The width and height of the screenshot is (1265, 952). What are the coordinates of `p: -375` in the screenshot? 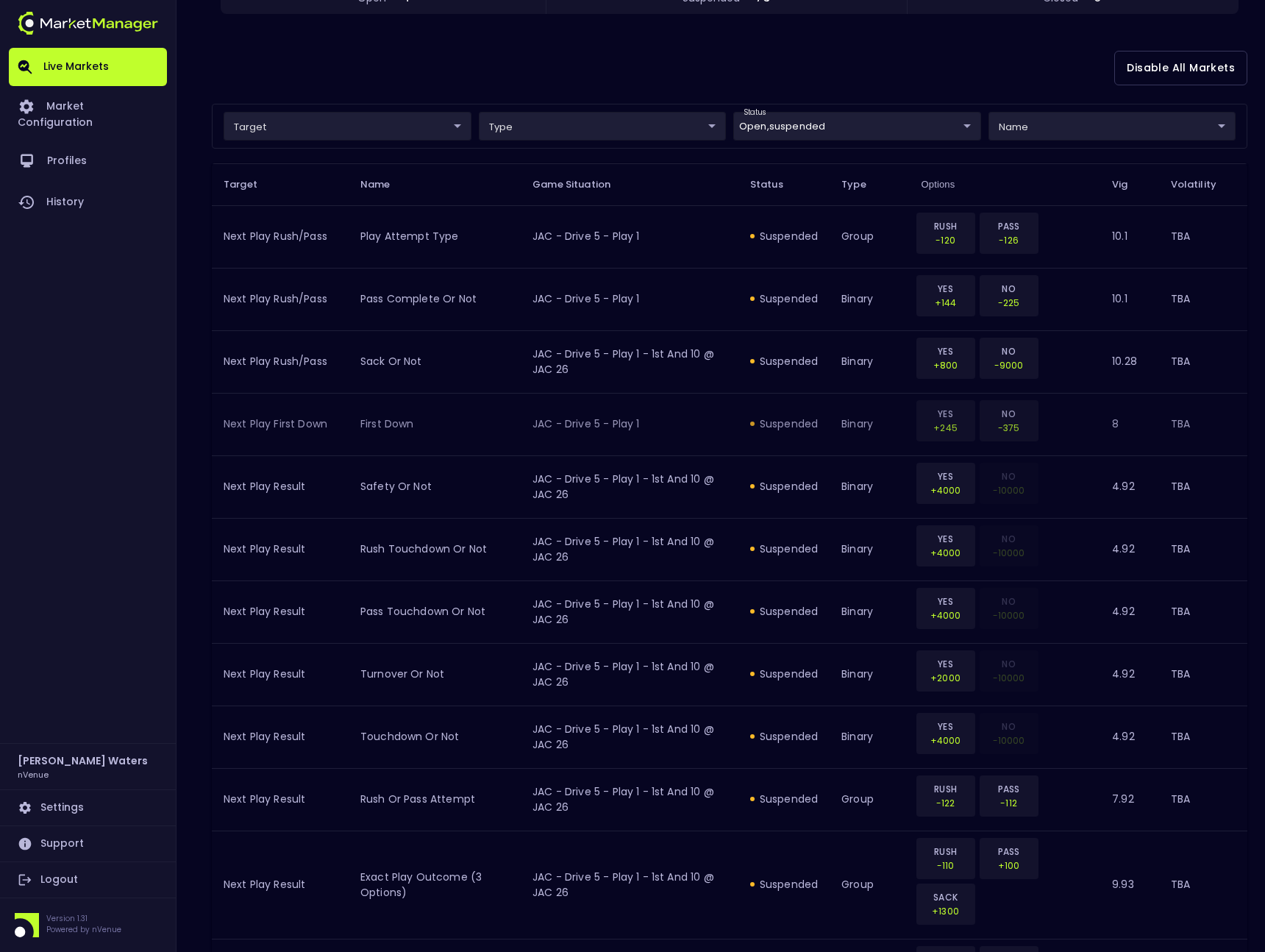 It's located at (1009, 427).